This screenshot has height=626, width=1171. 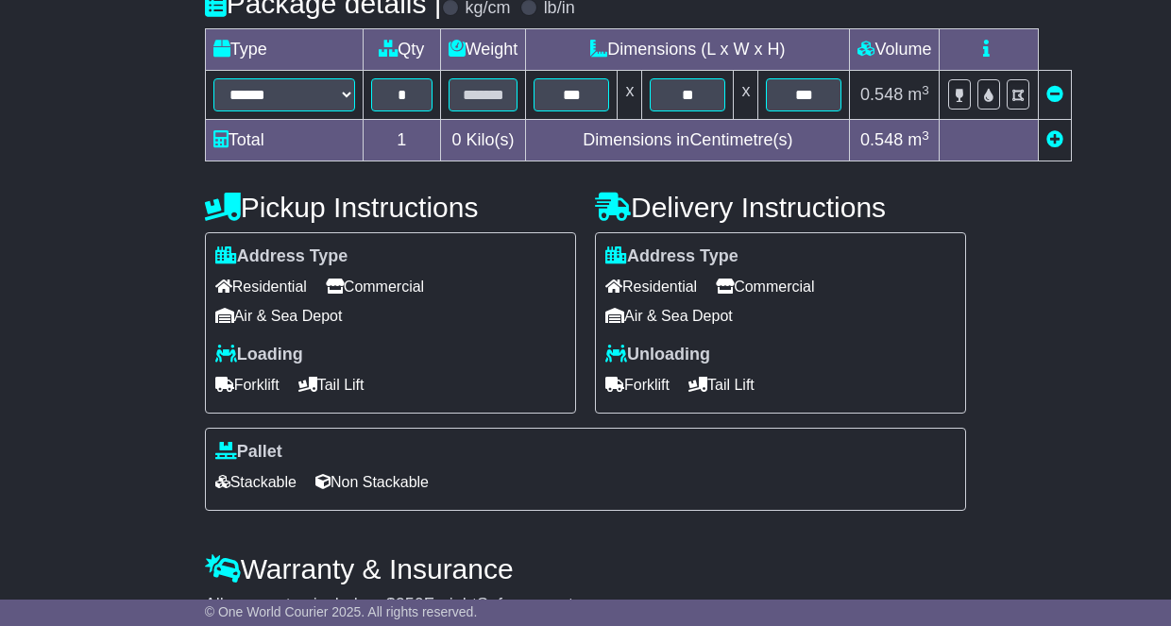 I want to click on h4: Delivery Instructions, so click(x=780, y=207).